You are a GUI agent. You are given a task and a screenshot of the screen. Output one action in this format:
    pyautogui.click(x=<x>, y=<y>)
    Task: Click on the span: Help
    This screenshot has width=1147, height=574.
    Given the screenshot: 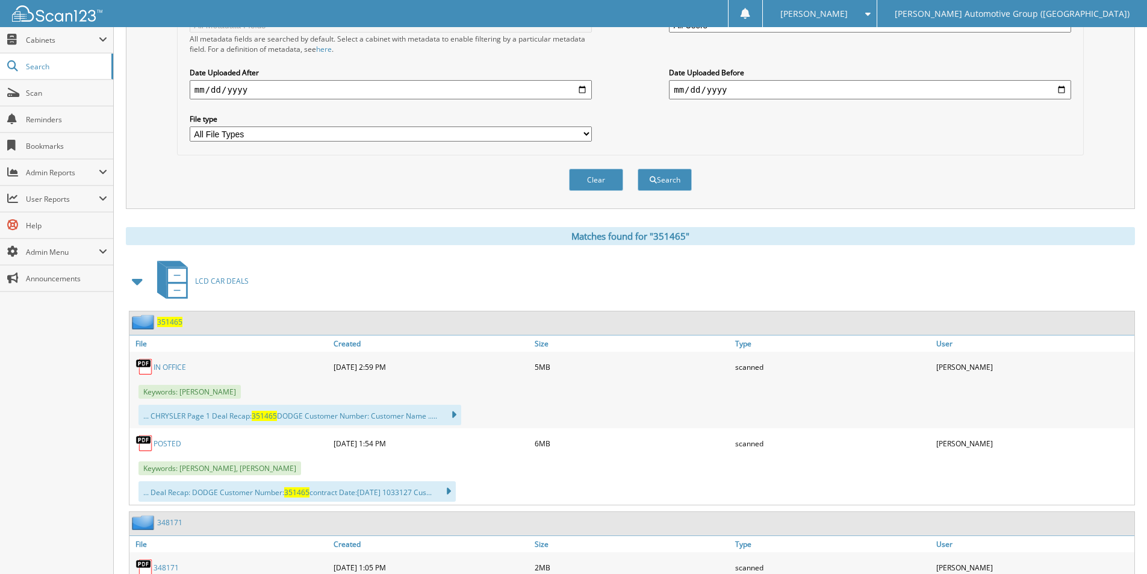 What is the action you would take?
    pyautogui.click(x=66, y=225)
    